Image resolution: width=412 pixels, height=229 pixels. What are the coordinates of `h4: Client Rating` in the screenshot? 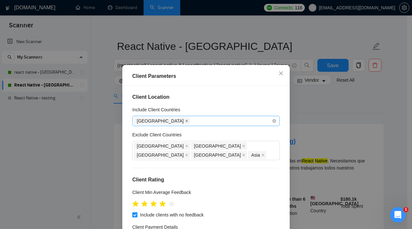 It's located at (206, 180).